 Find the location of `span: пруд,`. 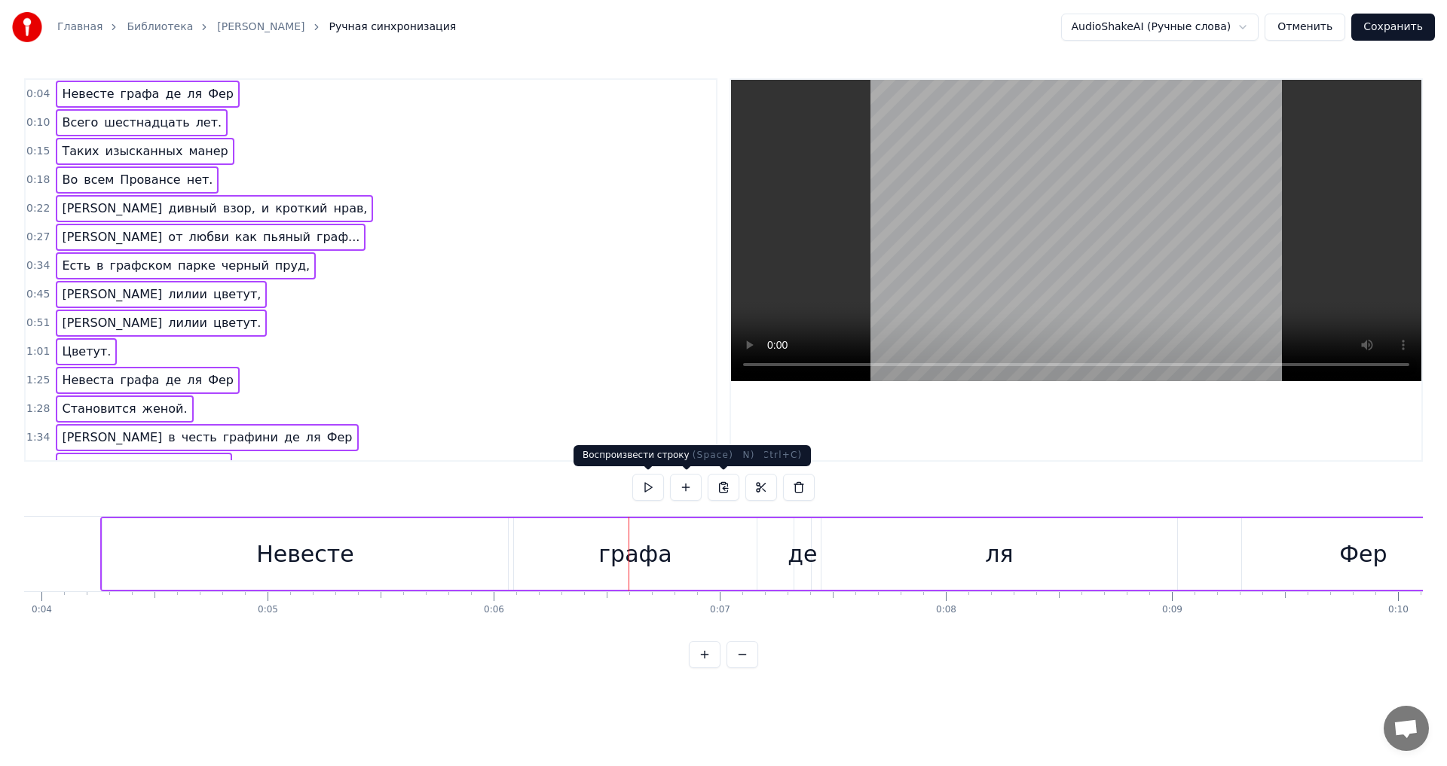

span: пруд, is located at coordinates (292, 265).